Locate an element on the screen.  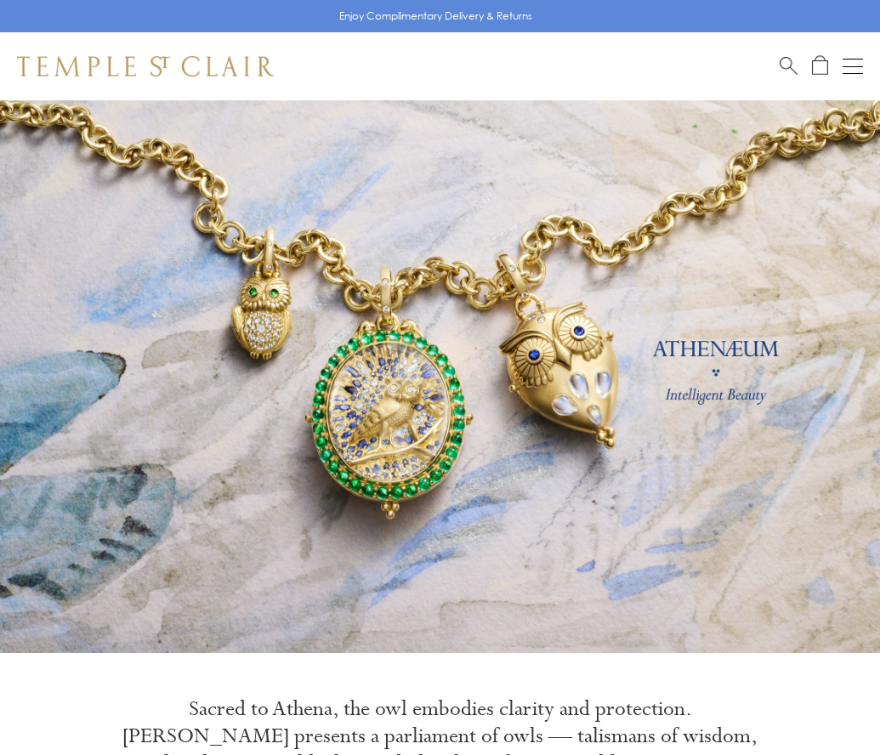
a: Open Shopping Bag is located at coordinates (819, 65).